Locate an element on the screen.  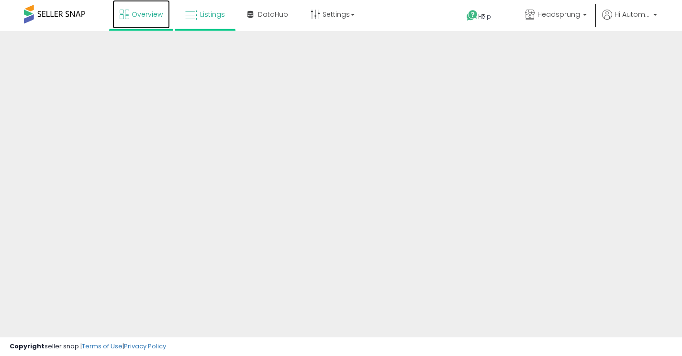
a: Hi Automation is located at coordinates (630, 20).